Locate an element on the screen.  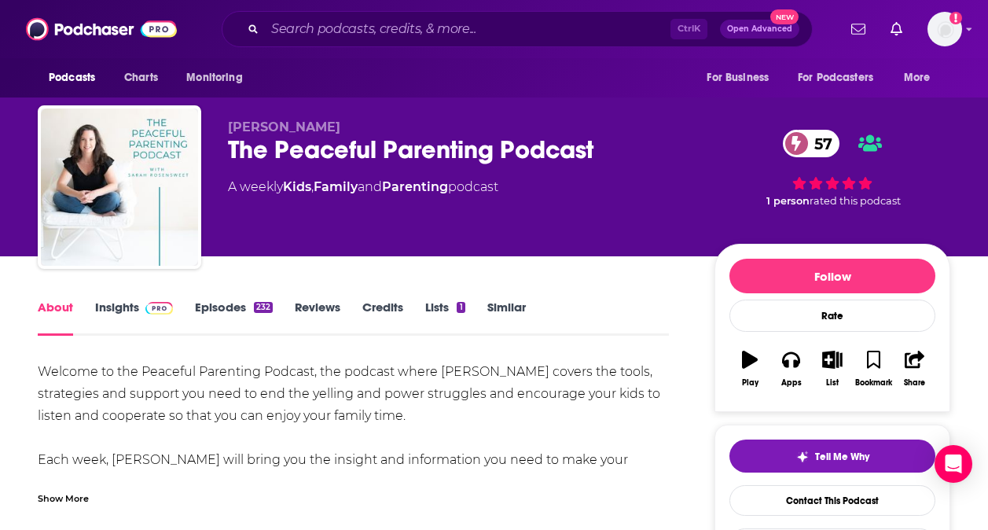
div: A weekly podcast is located at coordinates (363, 187).